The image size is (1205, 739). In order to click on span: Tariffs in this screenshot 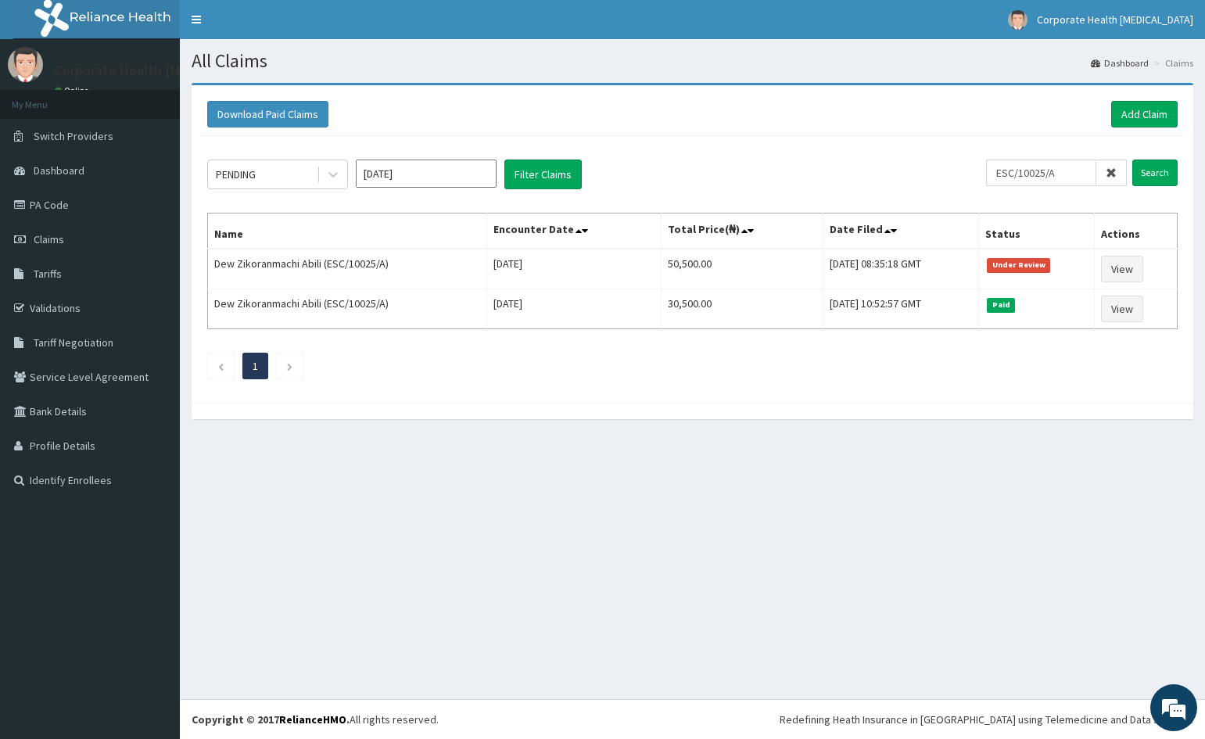, I will do `click(48, 274)`.